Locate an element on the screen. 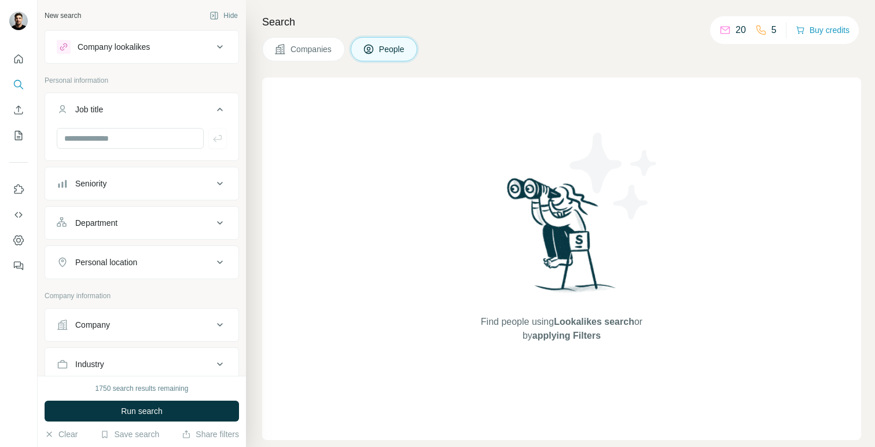 This screenshot has width=875, height=447. span: Lookalikes search is located at coordinates (594, 321).